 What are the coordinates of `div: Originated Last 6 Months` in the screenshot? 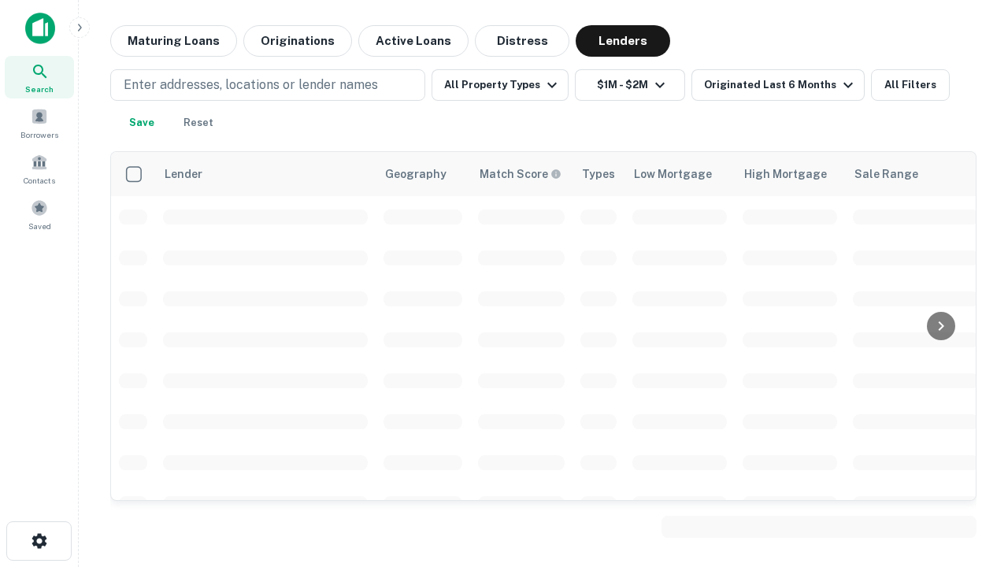 It's located at (780, 85).